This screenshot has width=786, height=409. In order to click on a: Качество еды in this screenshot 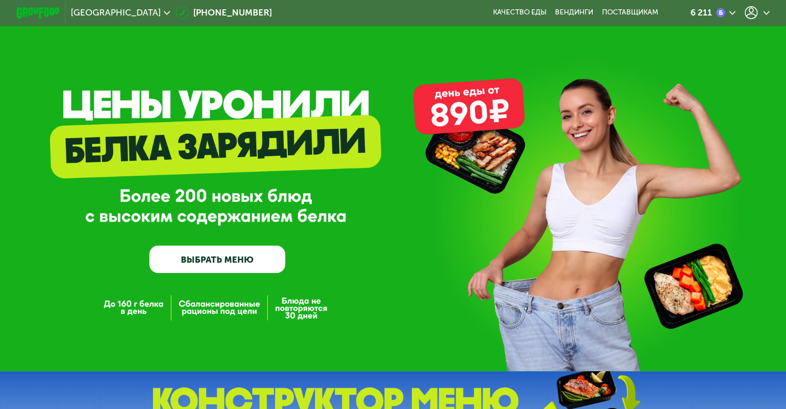, I will do `click(520, 12)`.